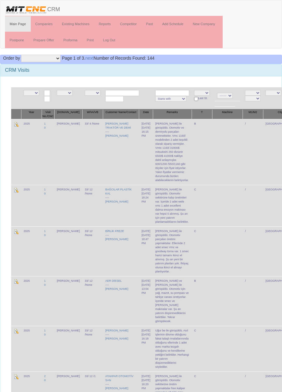 Image resolution: width=282 pixels, height=392 pixels. What do you see at coordinates (204, 24) in the screenshot?
I see `a: New Company` at bounding box center [204, 24].